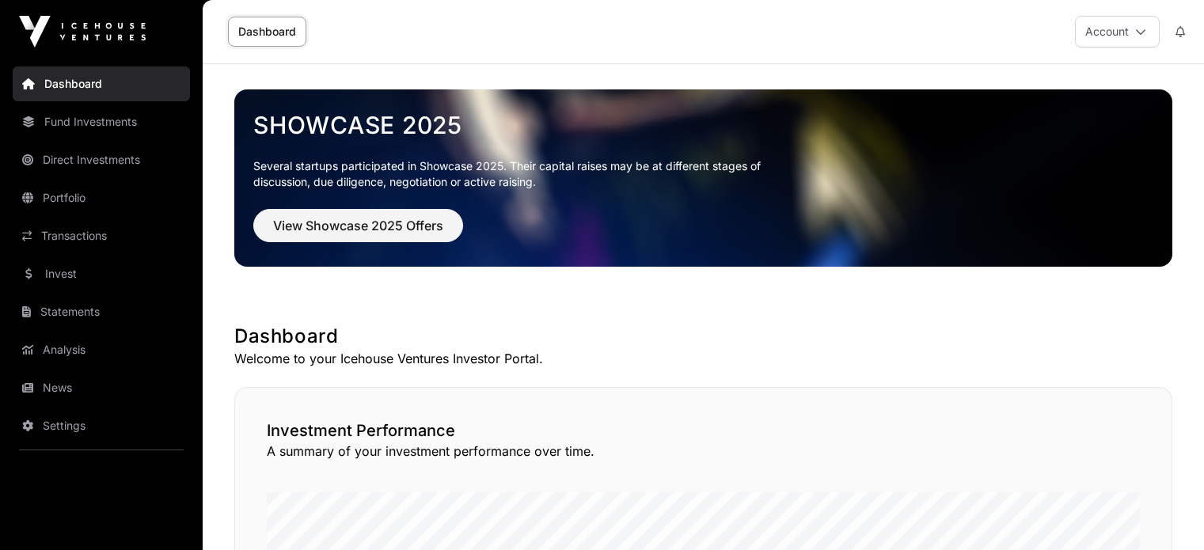  What do you see at coordinates (703, 337) in the screenshot?
I see `h1: Dashboard` at bounding box center [703, 337].